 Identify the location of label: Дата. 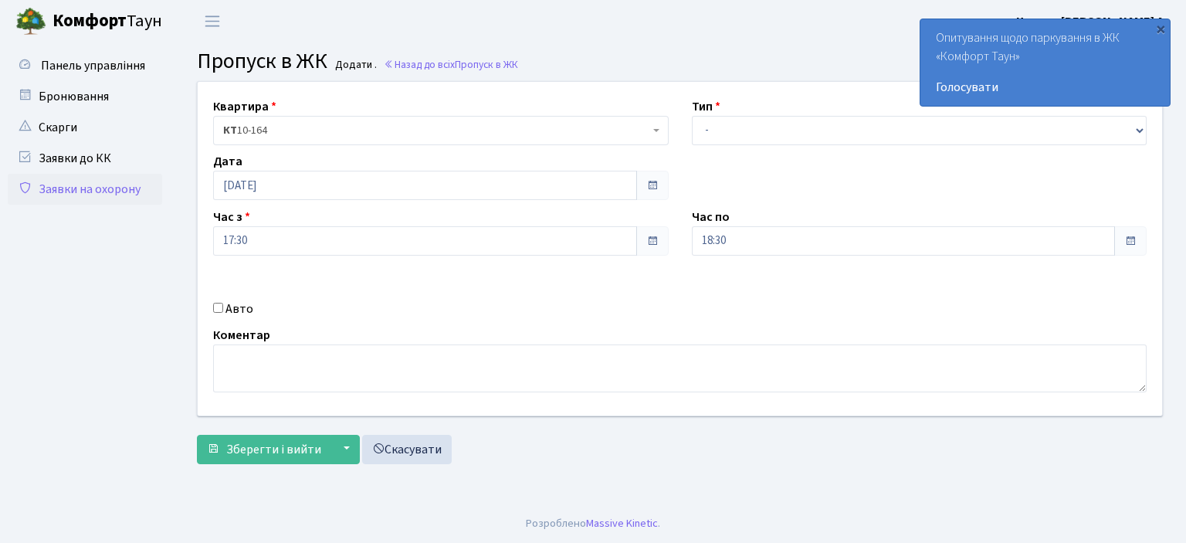
(228, 161).